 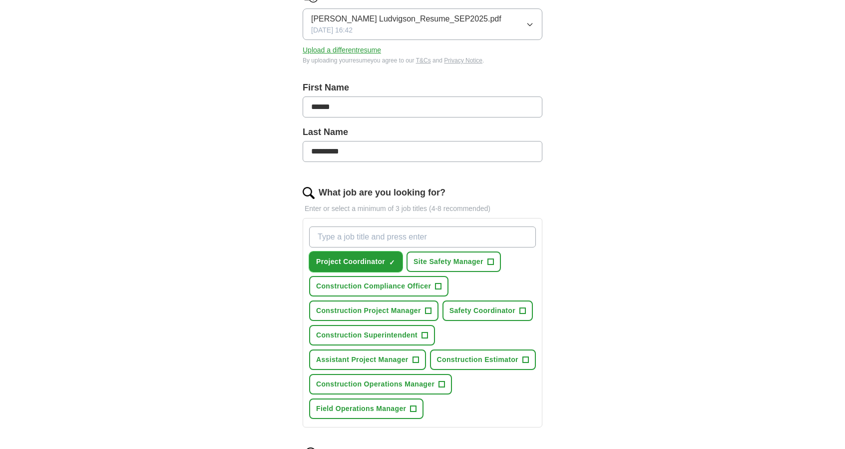 What do you see at coordinates (381, 384) in the screenshot?
I see `button: Construction Operations Manager` at bounding box center [381, 384].